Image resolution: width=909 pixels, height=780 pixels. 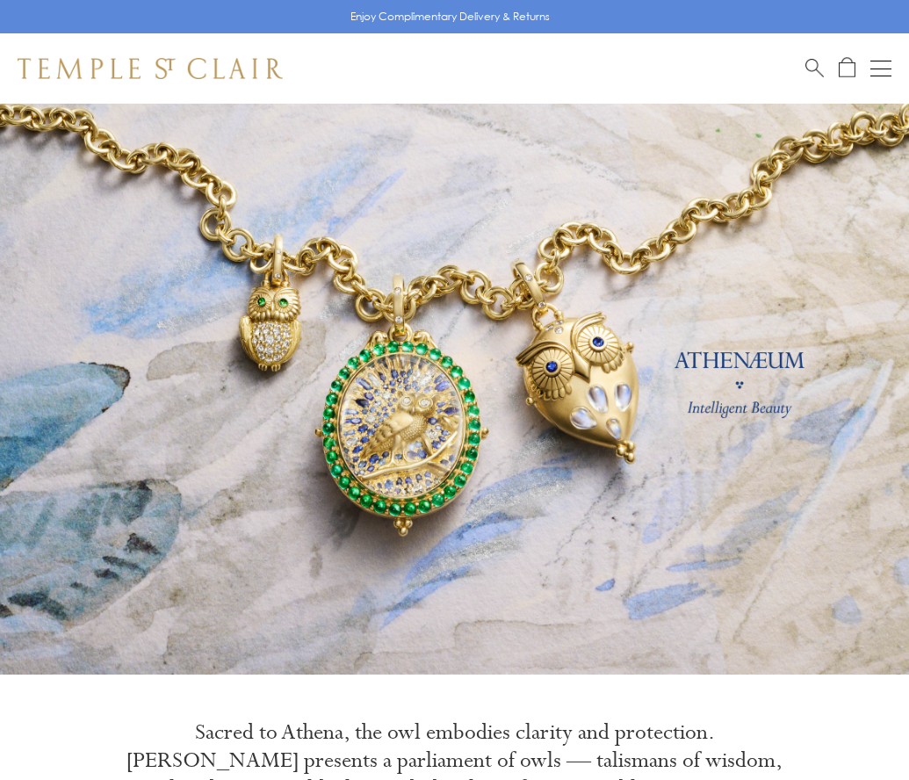 What do you see at coordinates (814, 68) in the screenshot?
I see `a: Search` at bounding box center [814, 68].